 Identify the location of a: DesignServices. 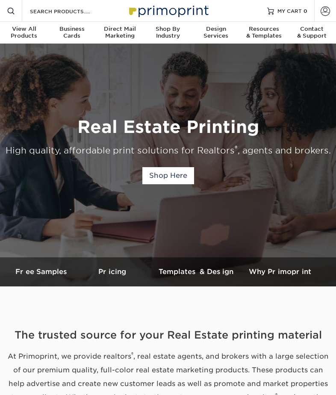
(216, 33).